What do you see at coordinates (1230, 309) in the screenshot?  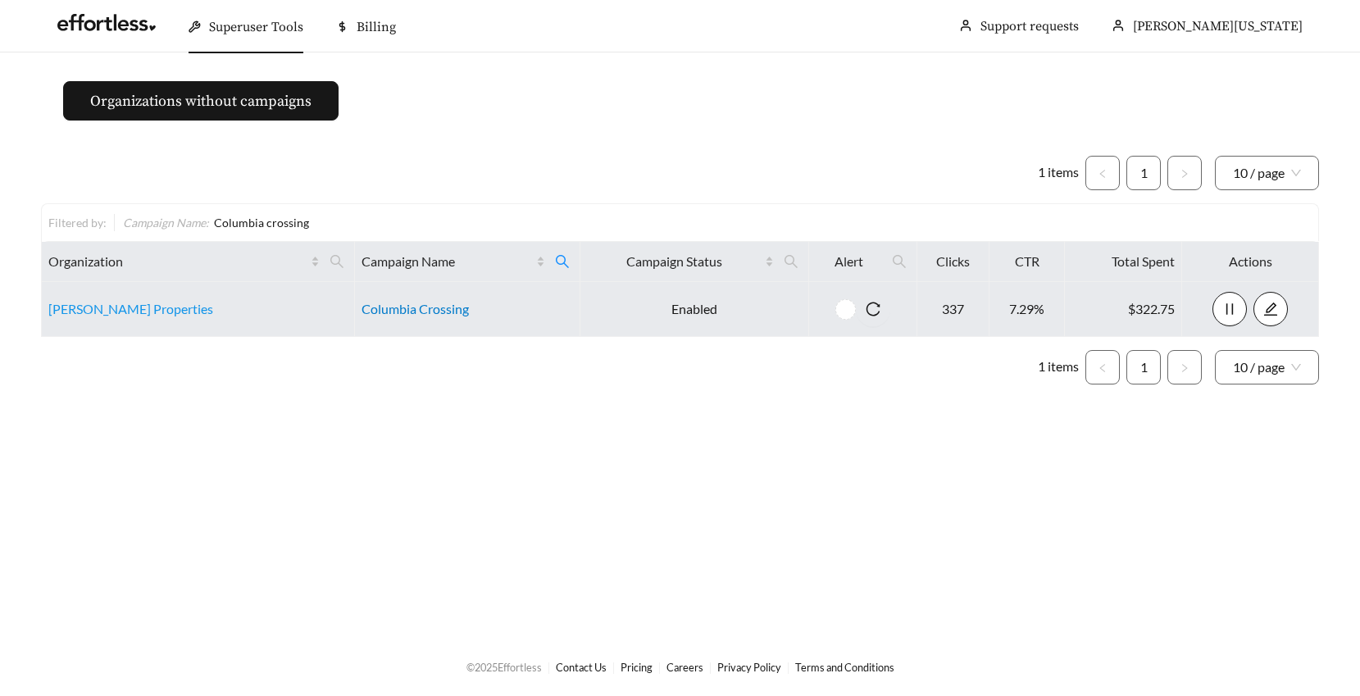 I see `span: pause` at bounding box center [1230, 309].